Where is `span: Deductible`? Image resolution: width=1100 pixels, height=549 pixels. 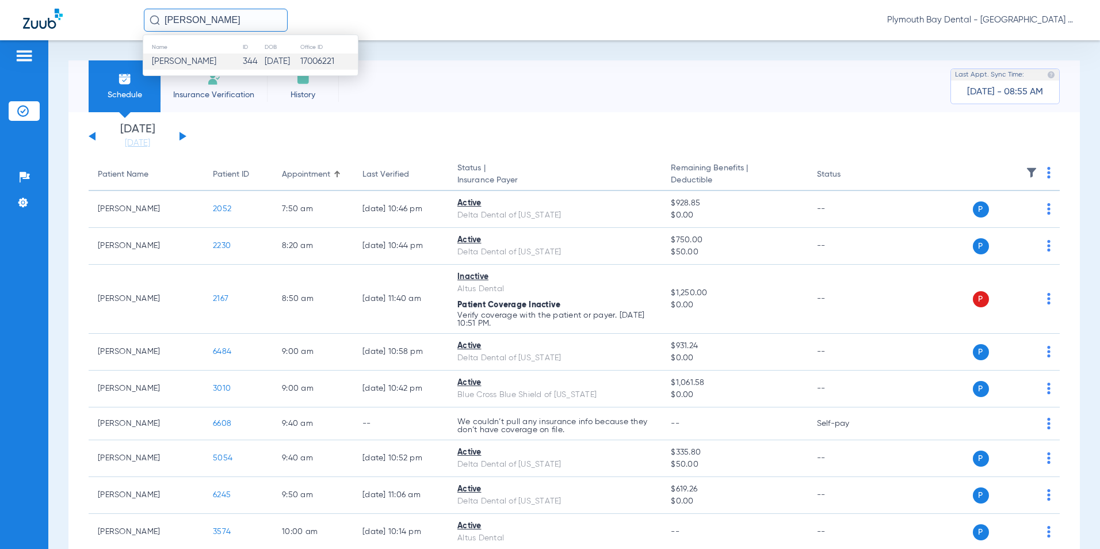 span: Deductible is located at coordinates (734, 180).